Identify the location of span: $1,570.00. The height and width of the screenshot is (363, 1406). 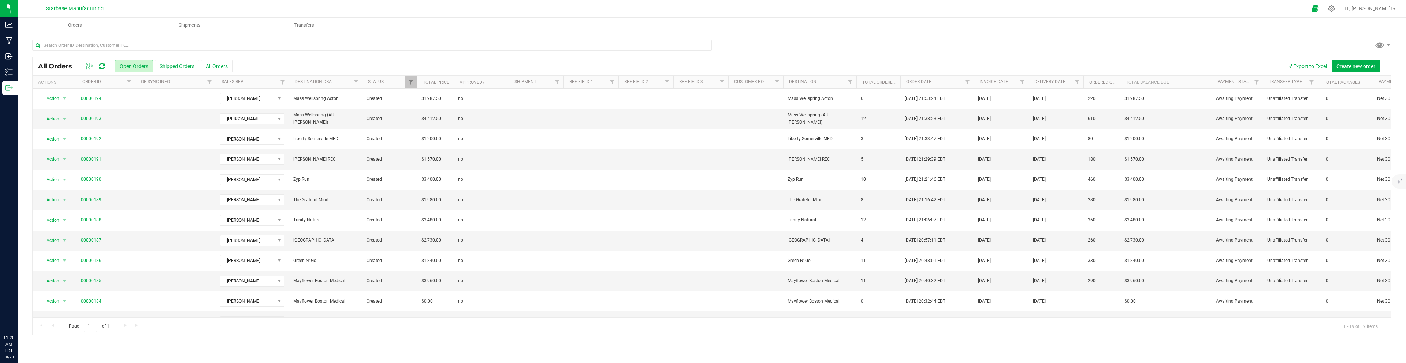
(431, 159).